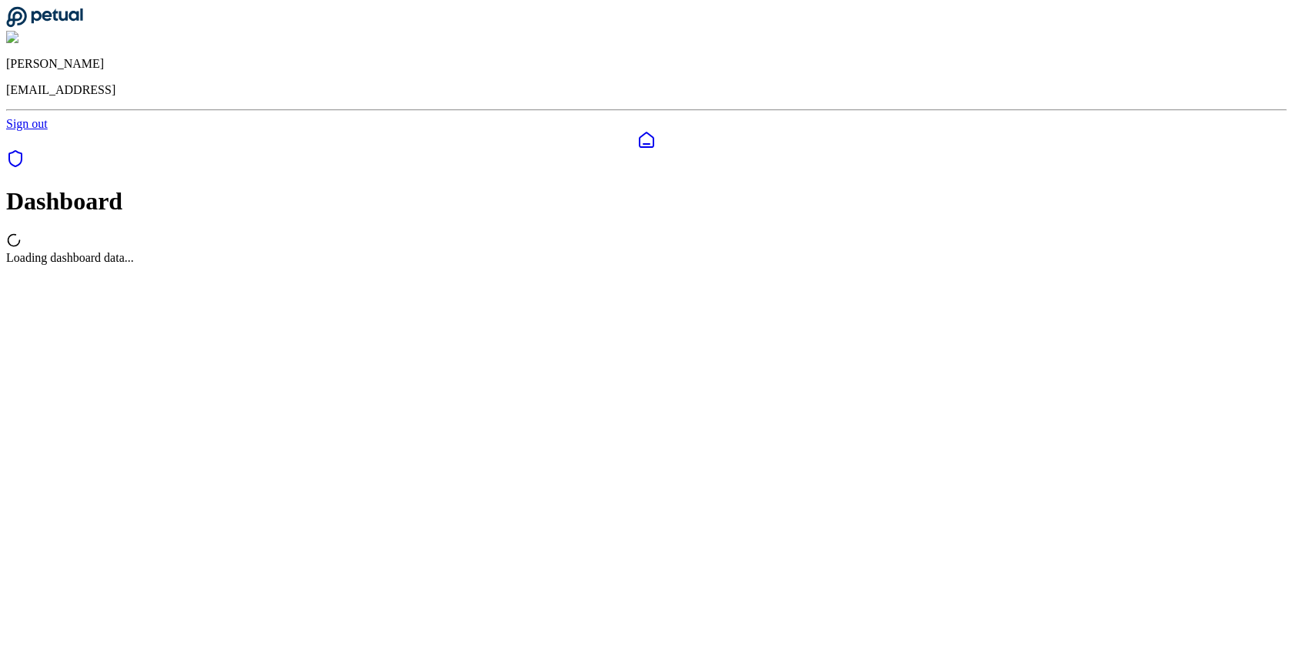  I want to click on h1: Dashboard, so click(646, 201).